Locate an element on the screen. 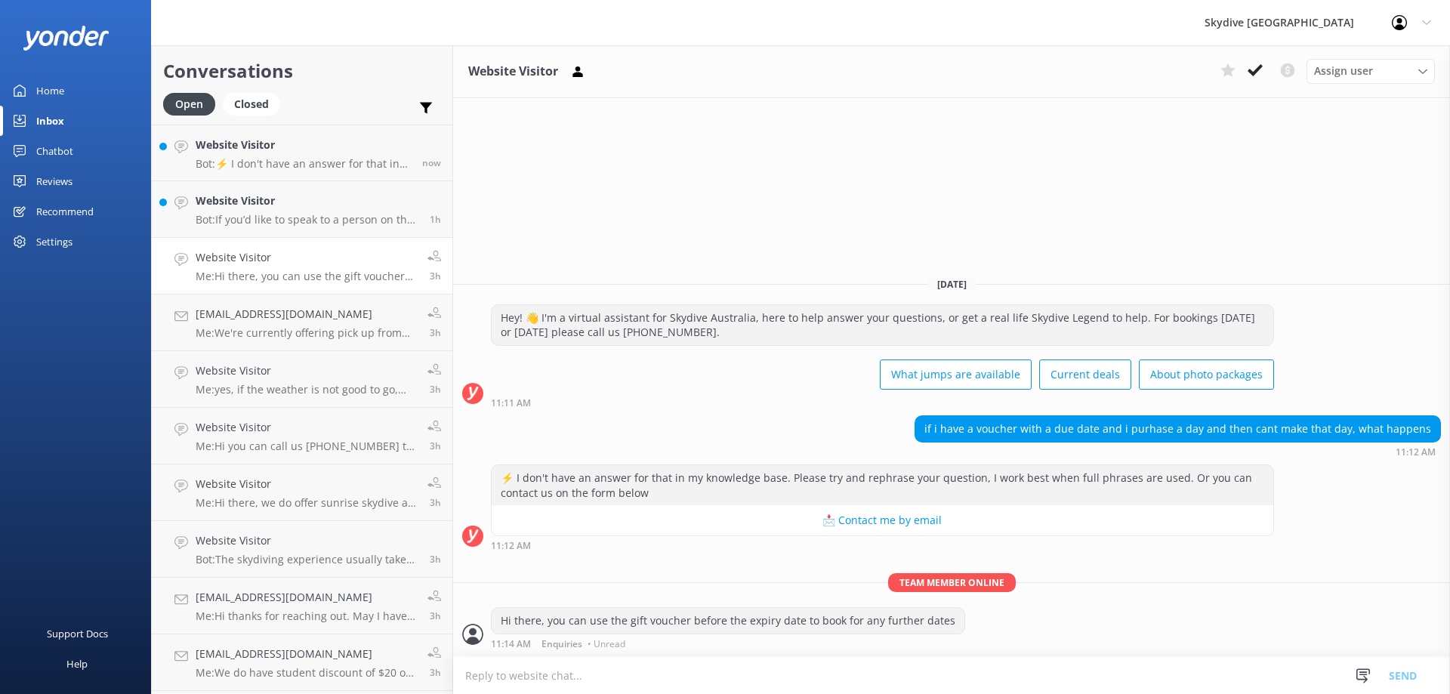 The height and width of the screenshot is (694, 1450). span: Sep 24 2025 11:06am (UTC +10:00) Australia/Brisbane is located at coordinates (435, 502).